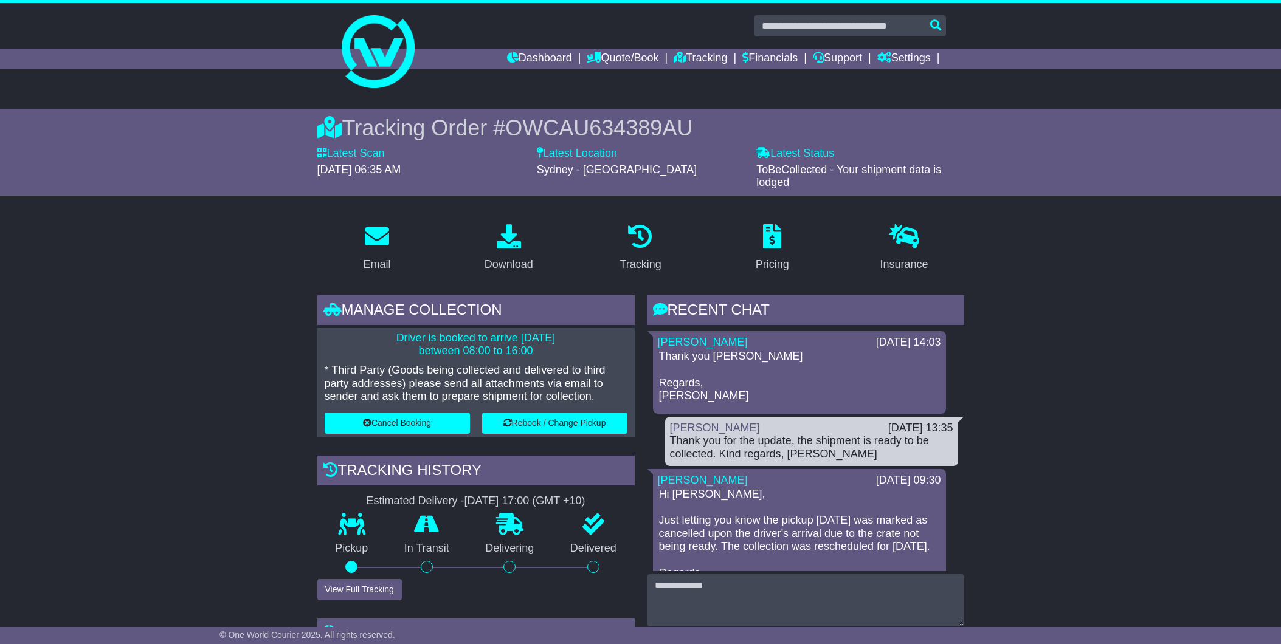 The image size is (1281, 644). I want to click on a: Pricing, so click(772, 249).